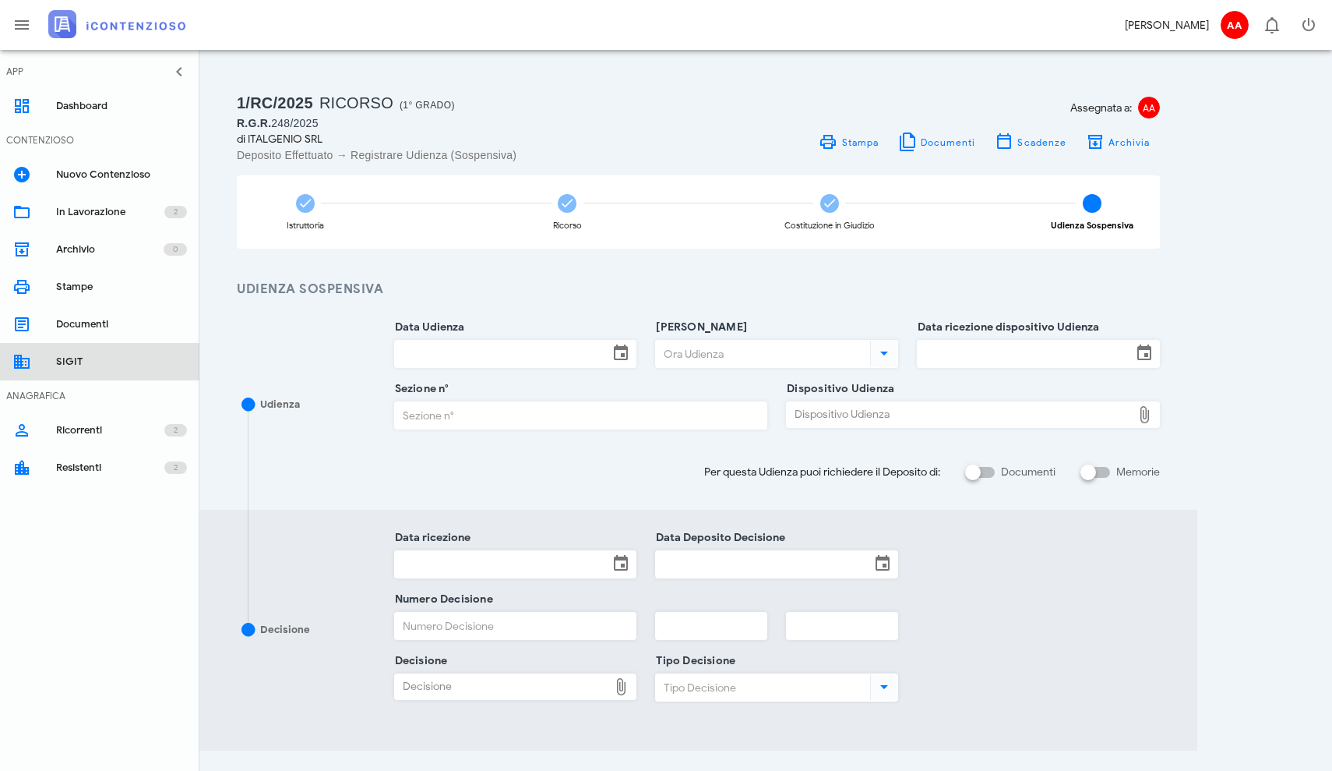  Describe the element at coordinates (122, 287) in the screenshot. I see `div: Stampe` at that location.